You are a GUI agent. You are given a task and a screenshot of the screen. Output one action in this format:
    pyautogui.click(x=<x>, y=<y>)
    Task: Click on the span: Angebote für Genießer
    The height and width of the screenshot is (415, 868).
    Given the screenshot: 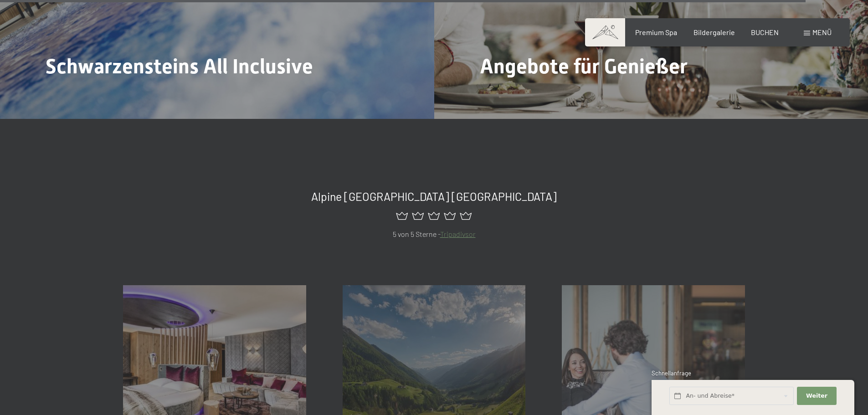 What is the action you would take?
    pyautogui.click(x=584, y=66)
    